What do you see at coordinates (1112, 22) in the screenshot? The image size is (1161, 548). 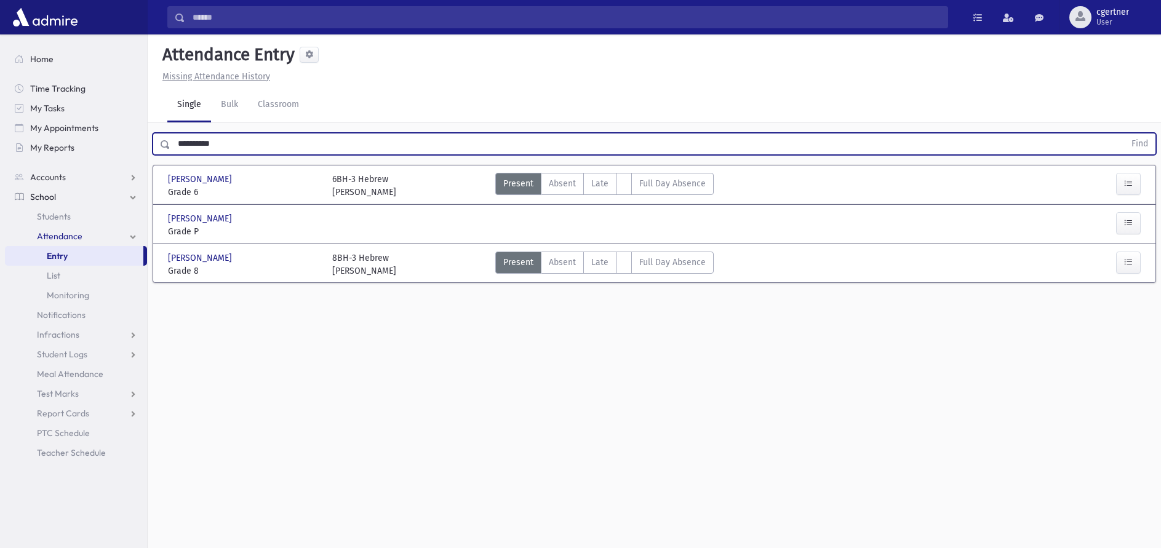 I see `span: User` at bounding box center [1112, 22].